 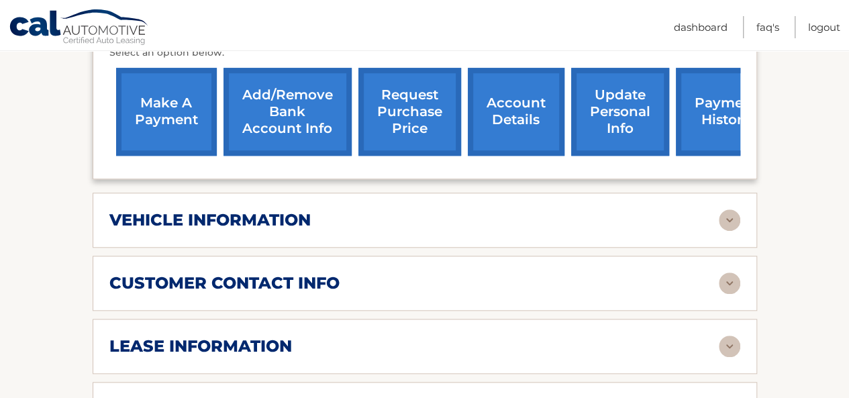 I want to click on a: request purchase price, so click(x=409, y=111).